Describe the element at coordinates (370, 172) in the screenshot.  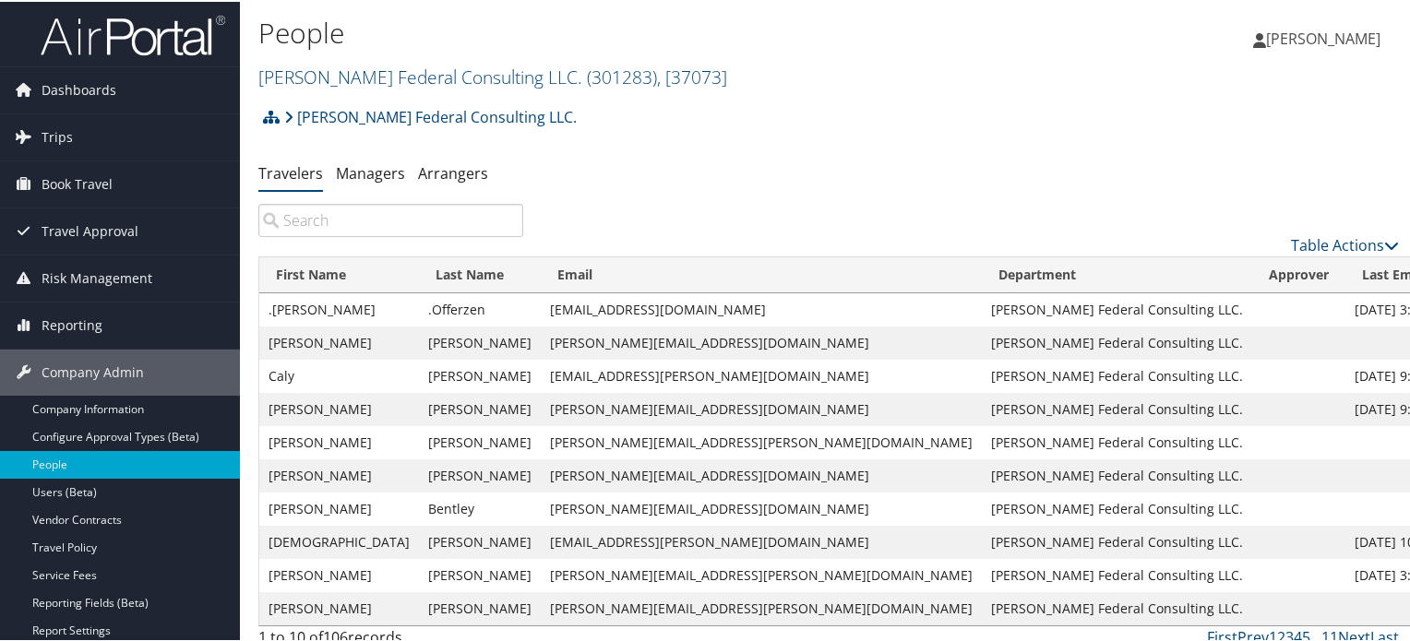
I see `a: Managers` at that location.